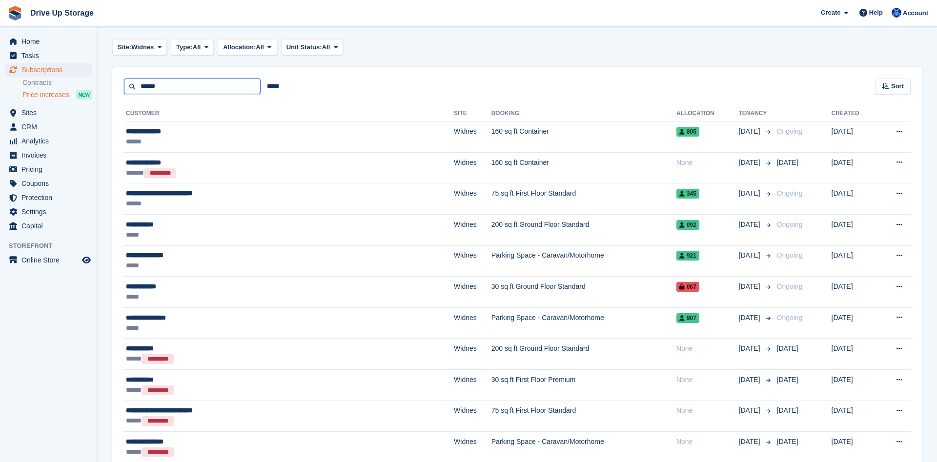 Image resolution: width=937 pixels, height=462 pixels. Describe the element at coordinates (143, 47) in the screenshot. I see `span: Widnes` at that location.